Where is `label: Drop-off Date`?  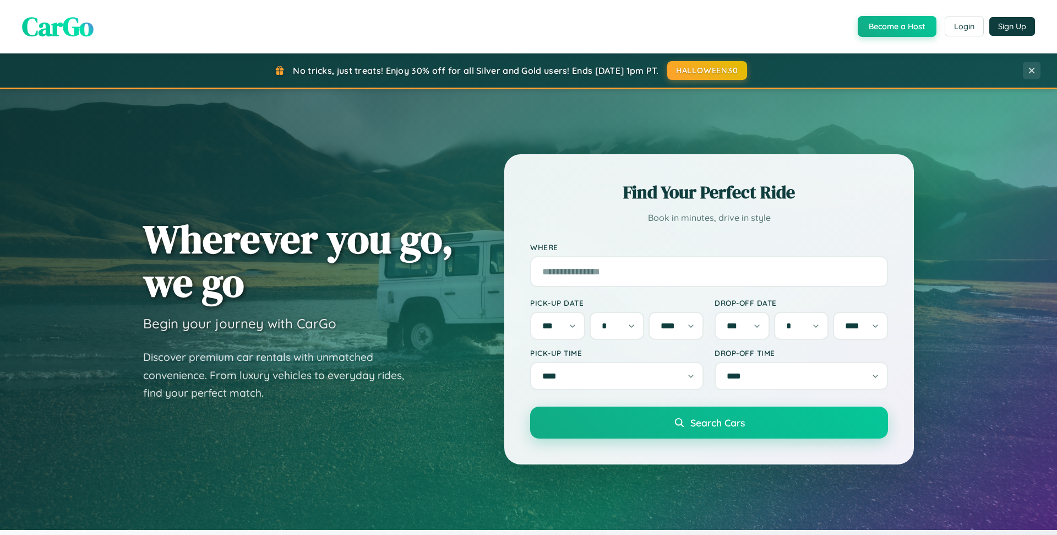
label: Drop-off Date is located at coordinates (801, 302).